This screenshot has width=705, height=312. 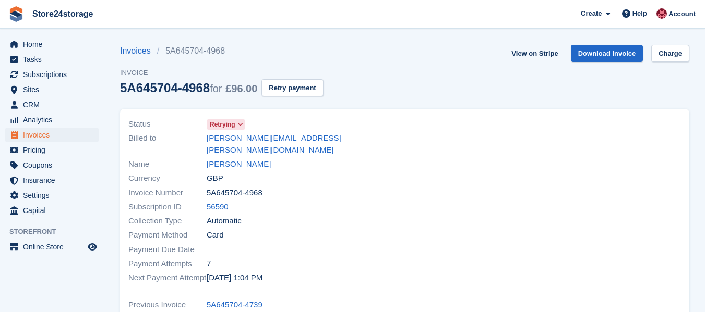 I want to click on a: Charge, so click(x=670, y=53).